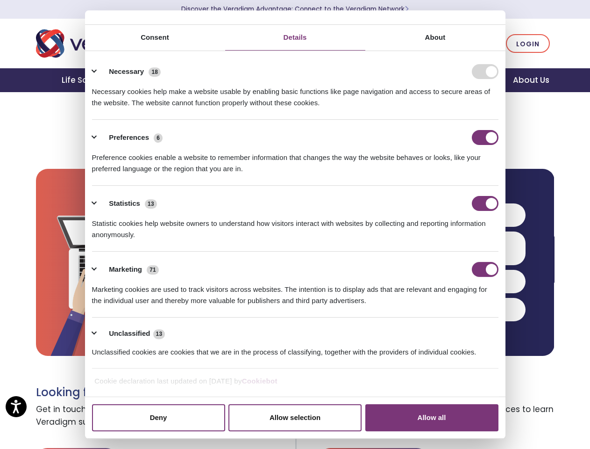 Image resolution: width=590 pixels, height=449 pixels. What do you see at coordinates (295, 9) in the screenshot?
I see `a: Discover the Veradigm Advantage: Connect to the Veradigm NetworkLearn More` at bounding box center [295, 9].